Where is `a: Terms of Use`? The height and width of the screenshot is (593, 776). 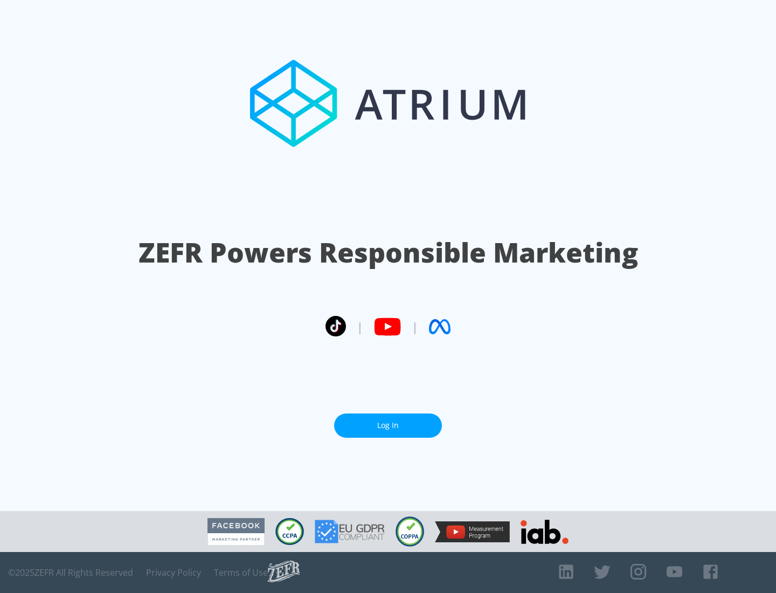 a: Terms of Use is located at coordinates (241, 572).